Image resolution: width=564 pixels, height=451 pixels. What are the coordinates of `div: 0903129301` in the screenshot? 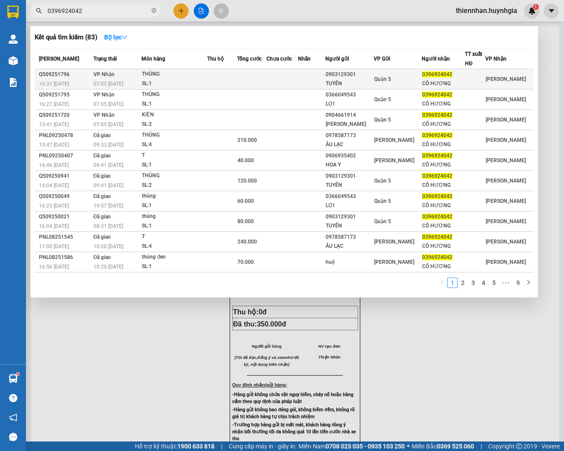 It's located at (349, 217).